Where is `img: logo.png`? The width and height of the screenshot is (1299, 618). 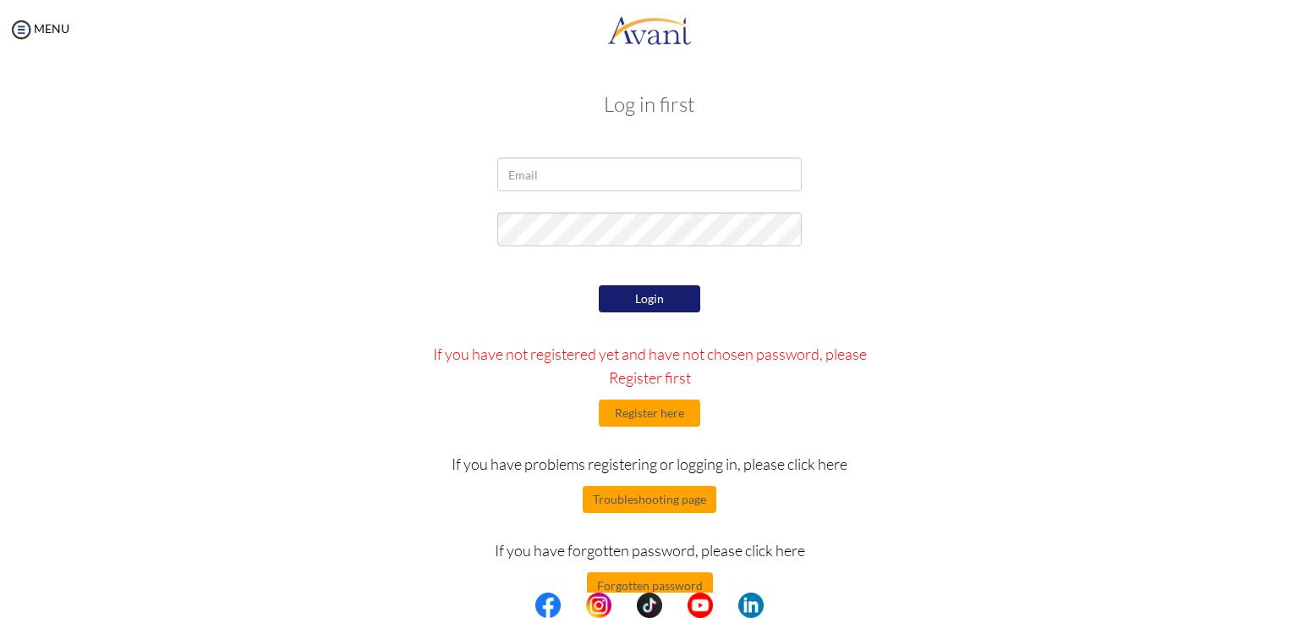 img: logo.png is located at coordinates (650, 30).